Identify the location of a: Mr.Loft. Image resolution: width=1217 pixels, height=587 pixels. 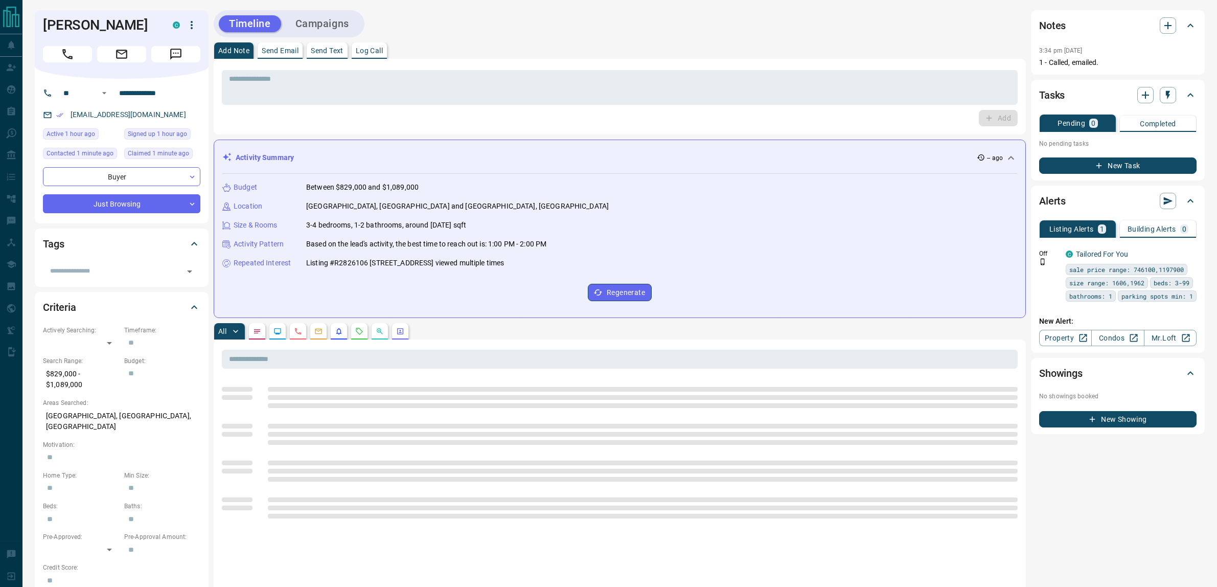
(1170, 338).